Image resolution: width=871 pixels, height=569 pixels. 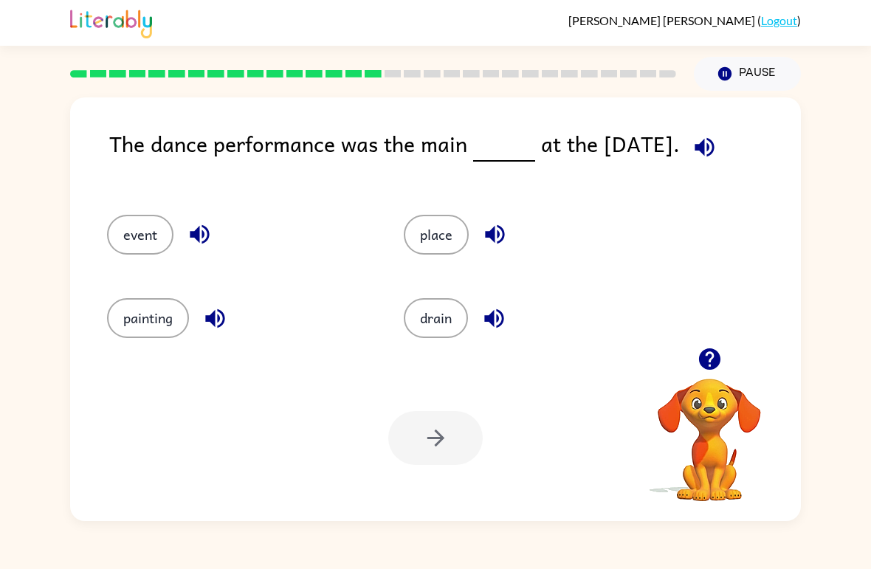 What do you see at coordinates (436, 318) in the screenshot?
I see `button: drain` at bounding box center [436, 318].